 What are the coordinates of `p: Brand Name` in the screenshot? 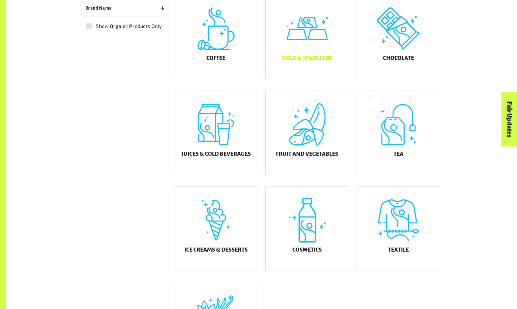 It's located at (99, 8).